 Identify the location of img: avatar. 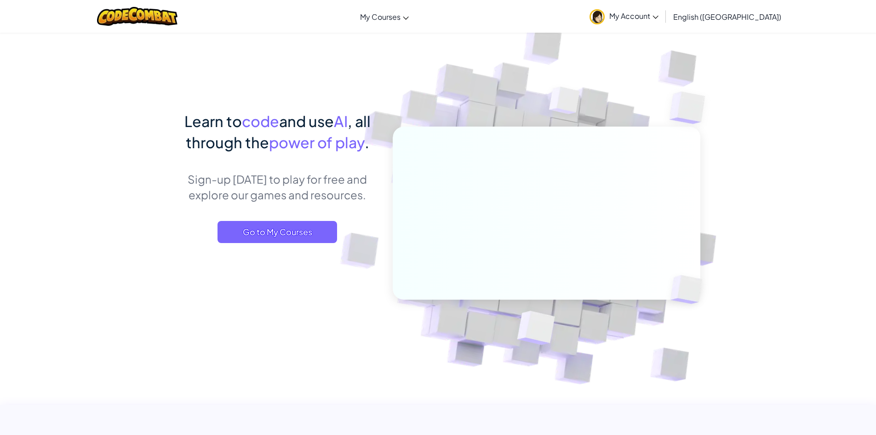
(597, 17).